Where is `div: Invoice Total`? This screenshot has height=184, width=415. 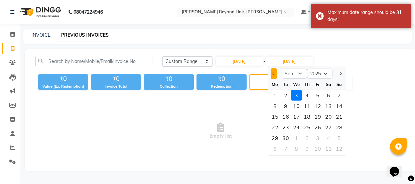
div: Invoice Total is located at coordinates (116, 87).